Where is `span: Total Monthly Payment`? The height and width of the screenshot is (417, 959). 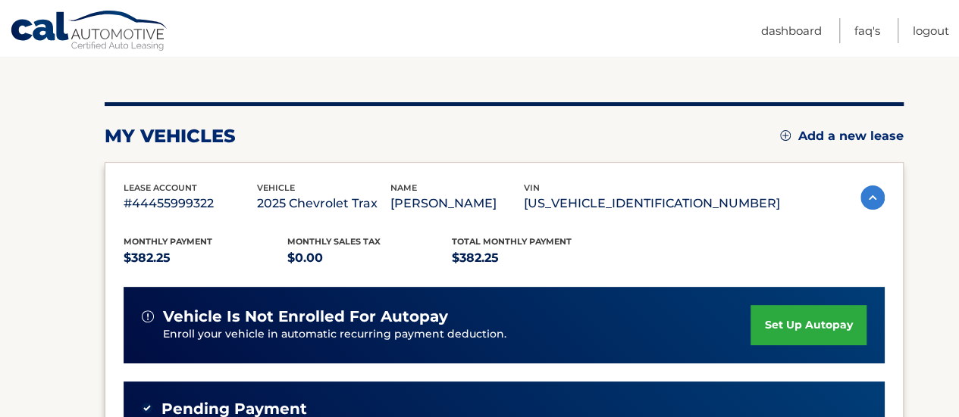 span: Total Monthly Payment is located at coordinates (511, 242).